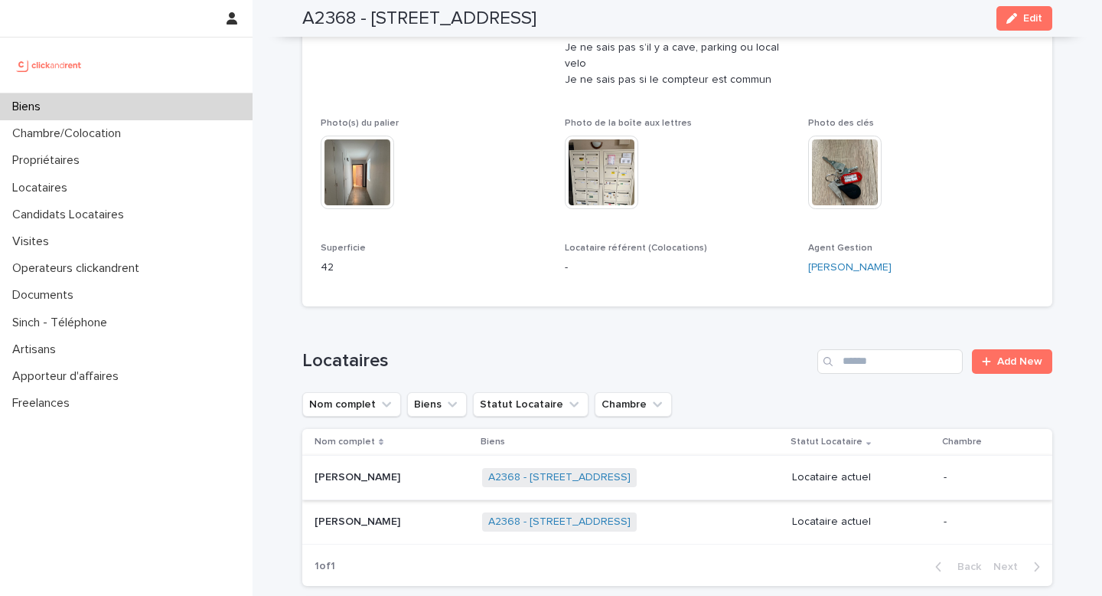 The image size is (1102, 596). What do you see at coordinates (437, 404) in the screenshot?
I see `button: Biens` at bounding box center [437, 404].